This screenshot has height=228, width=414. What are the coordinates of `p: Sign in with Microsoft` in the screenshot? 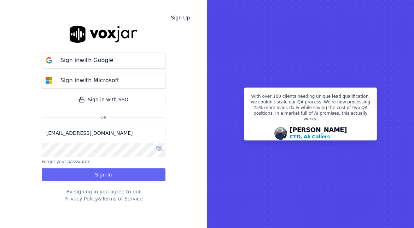 It's located at (90, 81).